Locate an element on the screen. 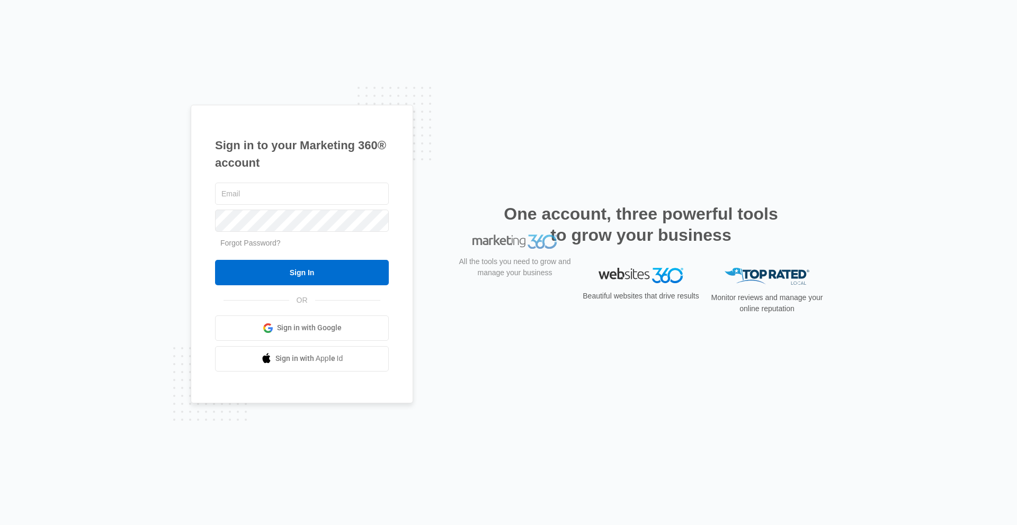  p: Monitor reviews and manage your online reputation is located at coordinates (767, 303).